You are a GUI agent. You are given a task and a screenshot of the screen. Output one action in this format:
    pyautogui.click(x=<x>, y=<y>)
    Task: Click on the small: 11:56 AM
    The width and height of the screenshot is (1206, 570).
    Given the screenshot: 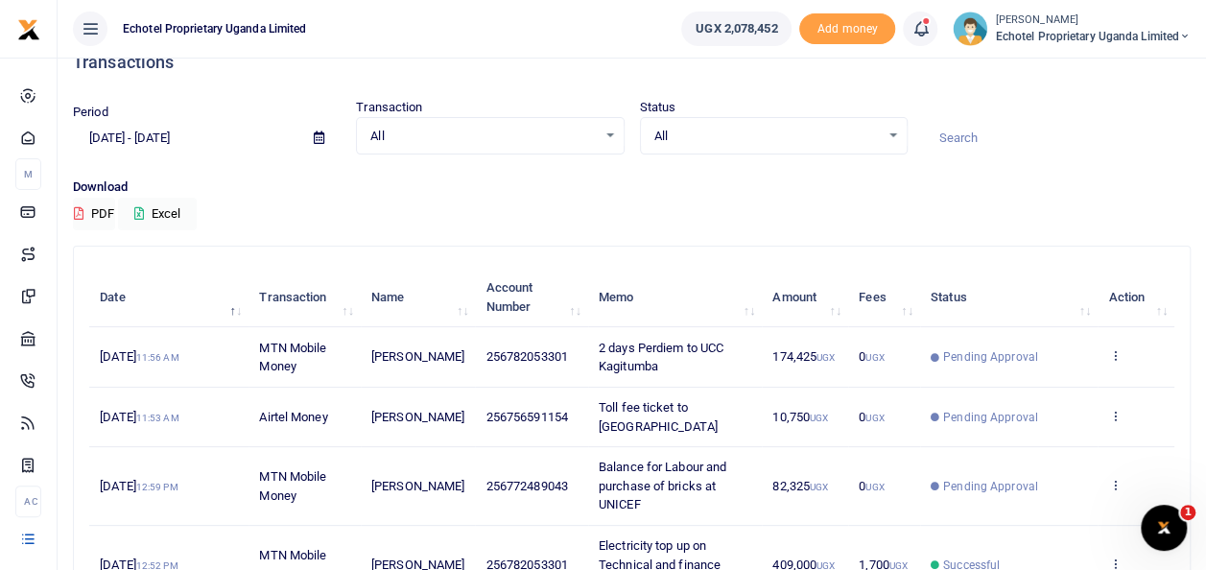 What is the action you would take?
    pyautogui.click(x=157, y=357)
    